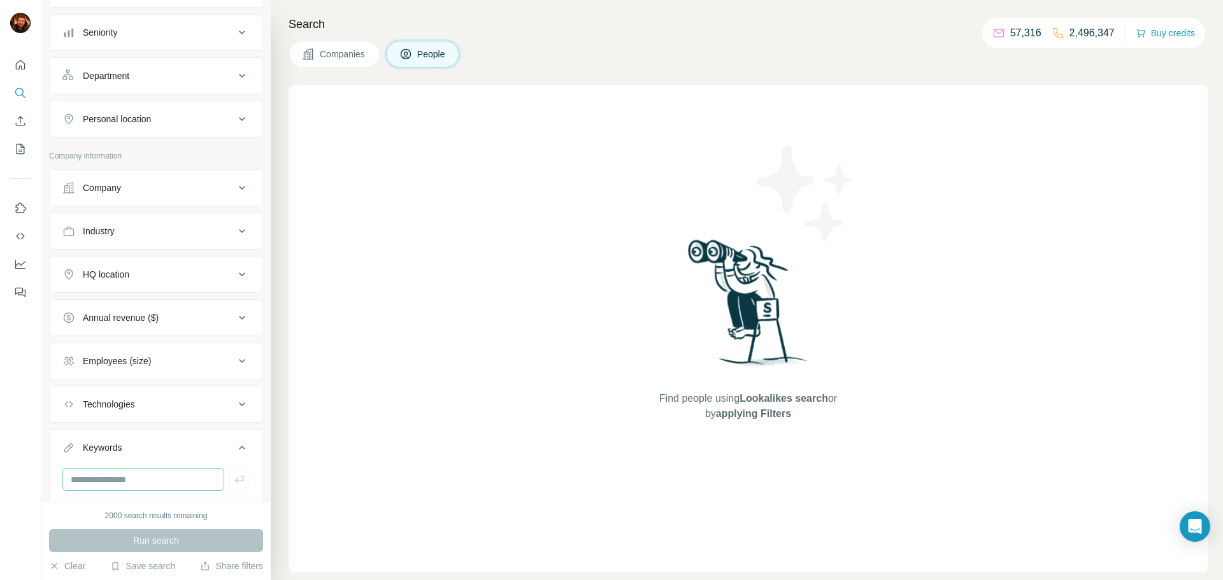  I want to click on button: Personal location, so click(156, 119).